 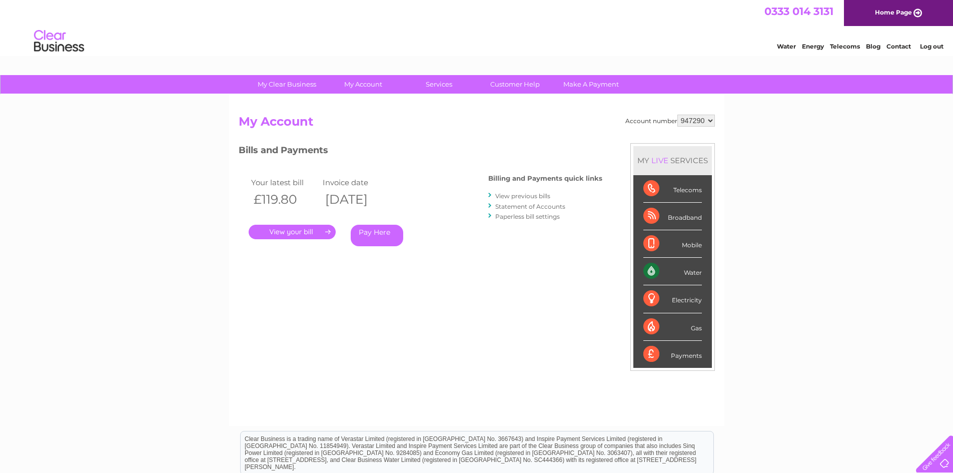 I want to click on a: Paperless bill settings, so click(x=527, y=216).